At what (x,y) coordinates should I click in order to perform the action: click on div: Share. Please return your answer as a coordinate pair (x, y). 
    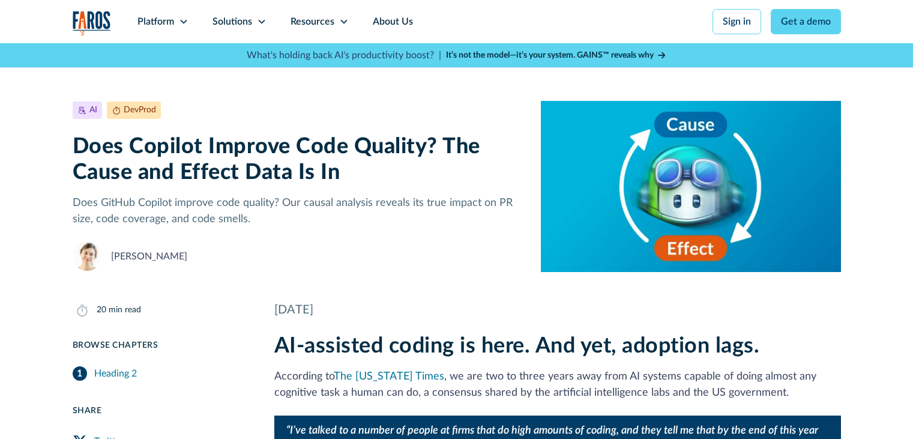
    Looking at the image, I should click on (159, 410).